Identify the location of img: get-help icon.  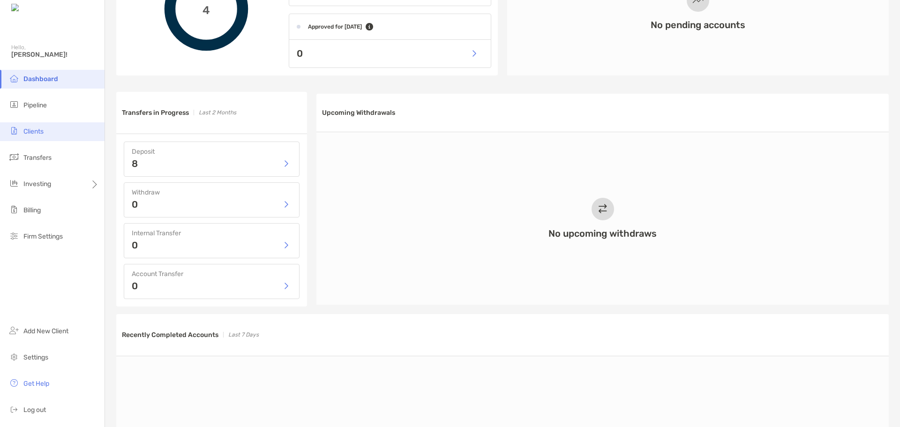
(14, 383).